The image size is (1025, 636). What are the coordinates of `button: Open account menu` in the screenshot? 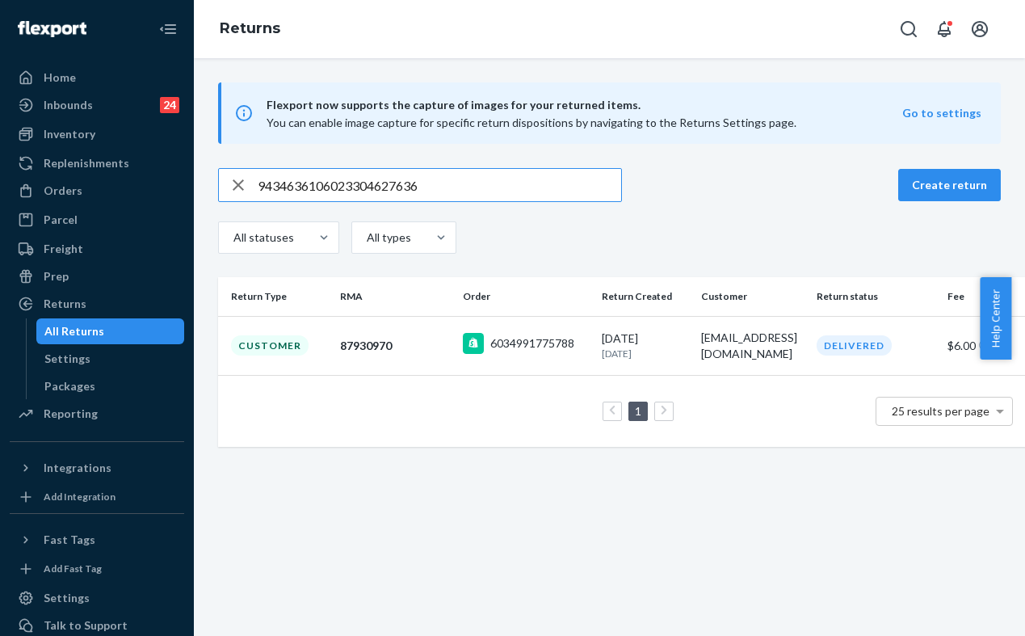 It's located at (980, 29).